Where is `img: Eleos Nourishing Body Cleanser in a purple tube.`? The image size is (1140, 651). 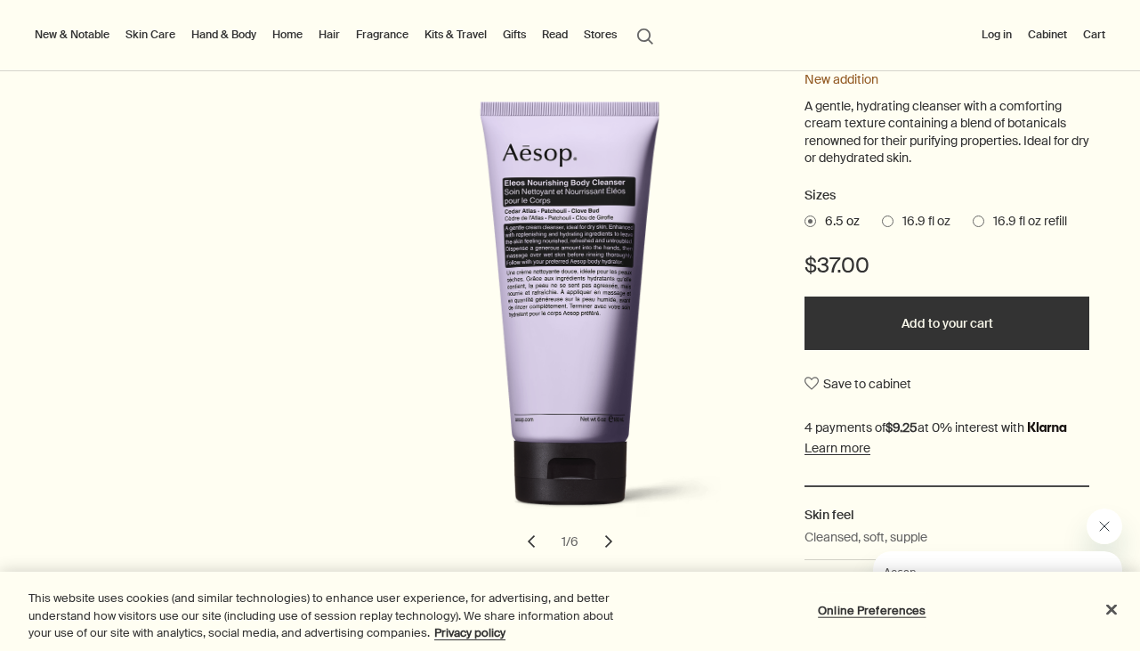
img: Eleos Nourishing Body Cleanser in a purple tube. is located at coordinates (570, 320).